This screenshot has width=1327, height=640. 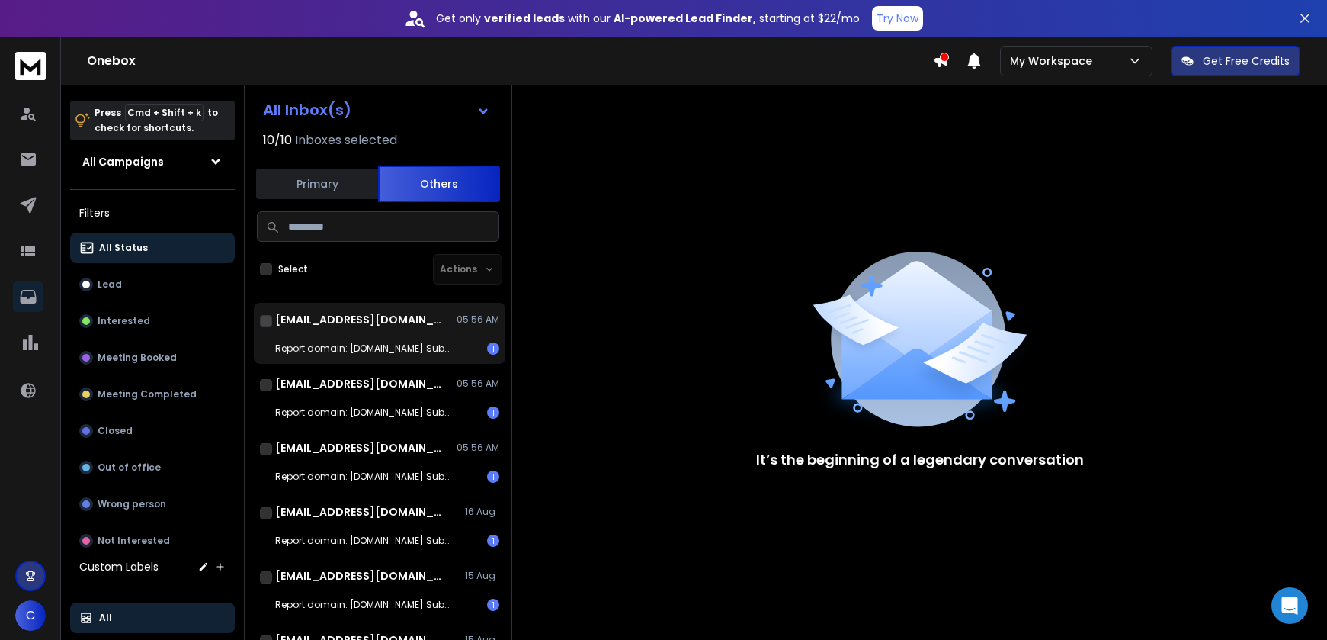 I want to click on h3: Filters, so click(x=152, y=213).